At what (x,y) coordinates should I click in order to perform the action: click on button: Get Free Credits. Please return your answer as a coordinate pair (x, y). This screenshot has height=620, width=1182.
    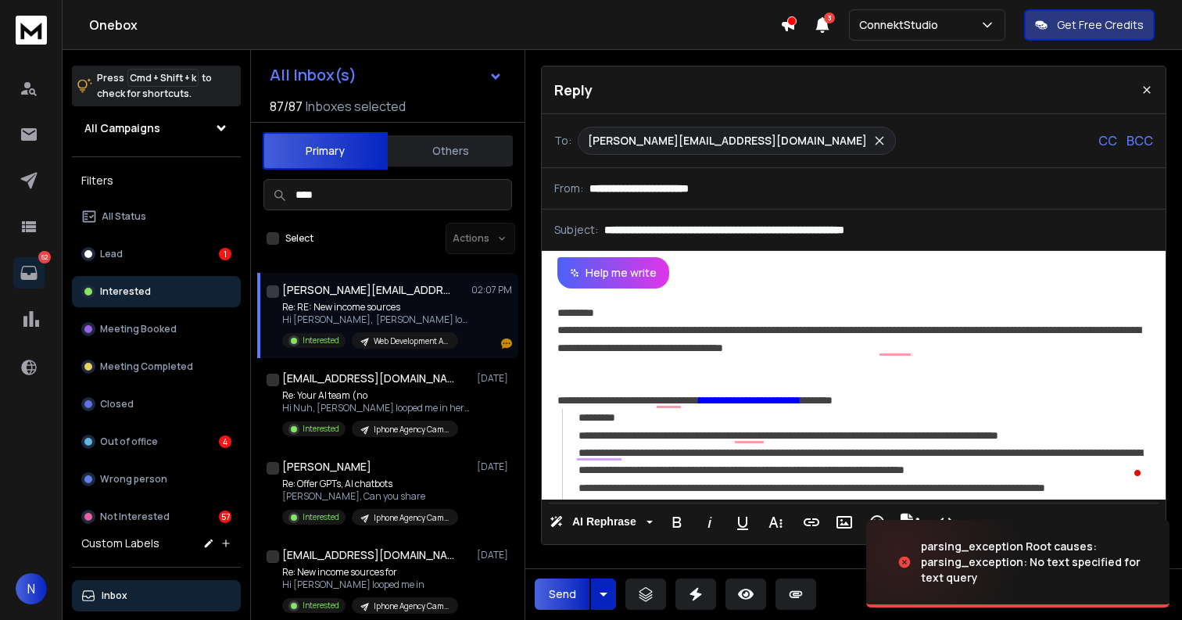
    Looking at the image, I should click on (1089, 25).